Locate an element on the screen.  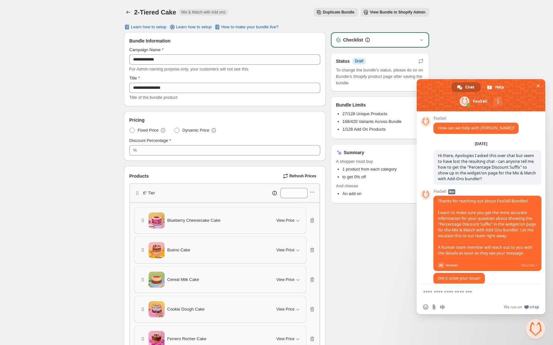
span: Hi there, Apologies I asked this over chat but seem to have lost the resulting chat - can anyone ... is located at coordinates (487, 167).